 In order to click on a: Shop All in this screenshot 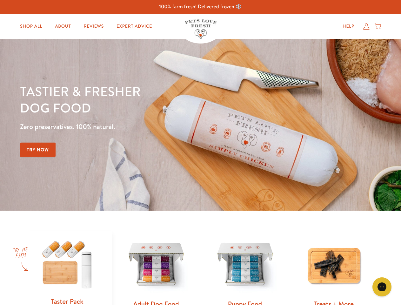, I will do `click(31, 26)`.